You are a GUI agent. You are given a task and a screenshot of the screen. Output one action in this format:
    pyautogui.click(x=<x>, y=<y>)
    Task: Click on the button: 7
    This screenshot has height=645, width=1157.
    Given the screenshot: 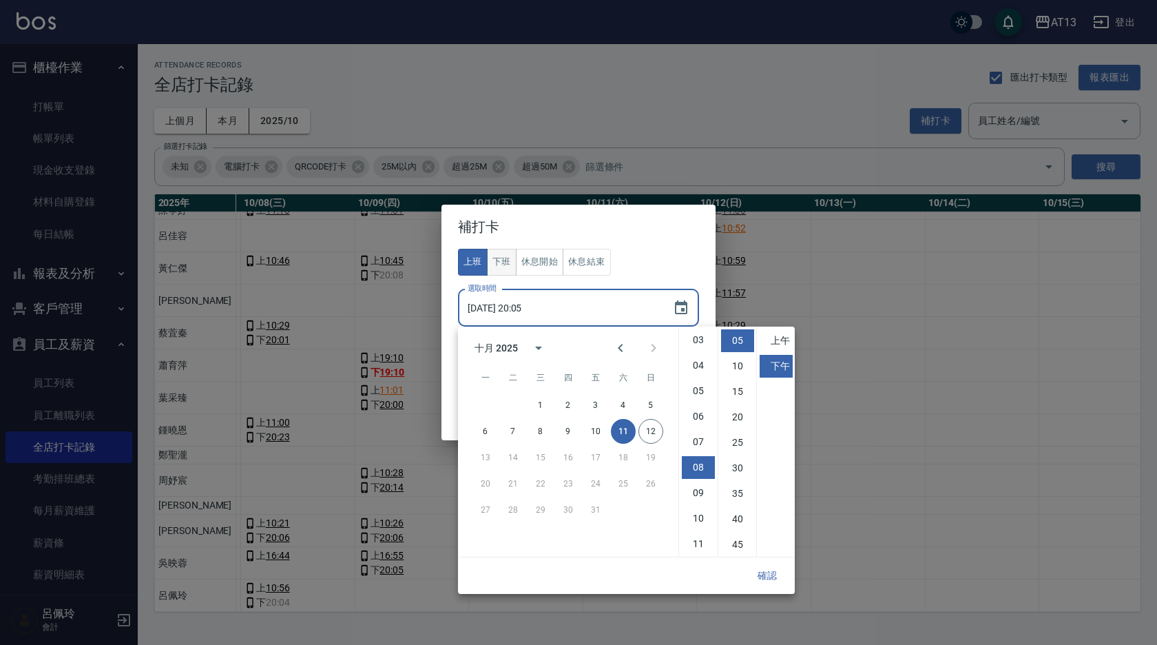 What is the action you would take?
    pyautogui.click(x=513, y=431)
    